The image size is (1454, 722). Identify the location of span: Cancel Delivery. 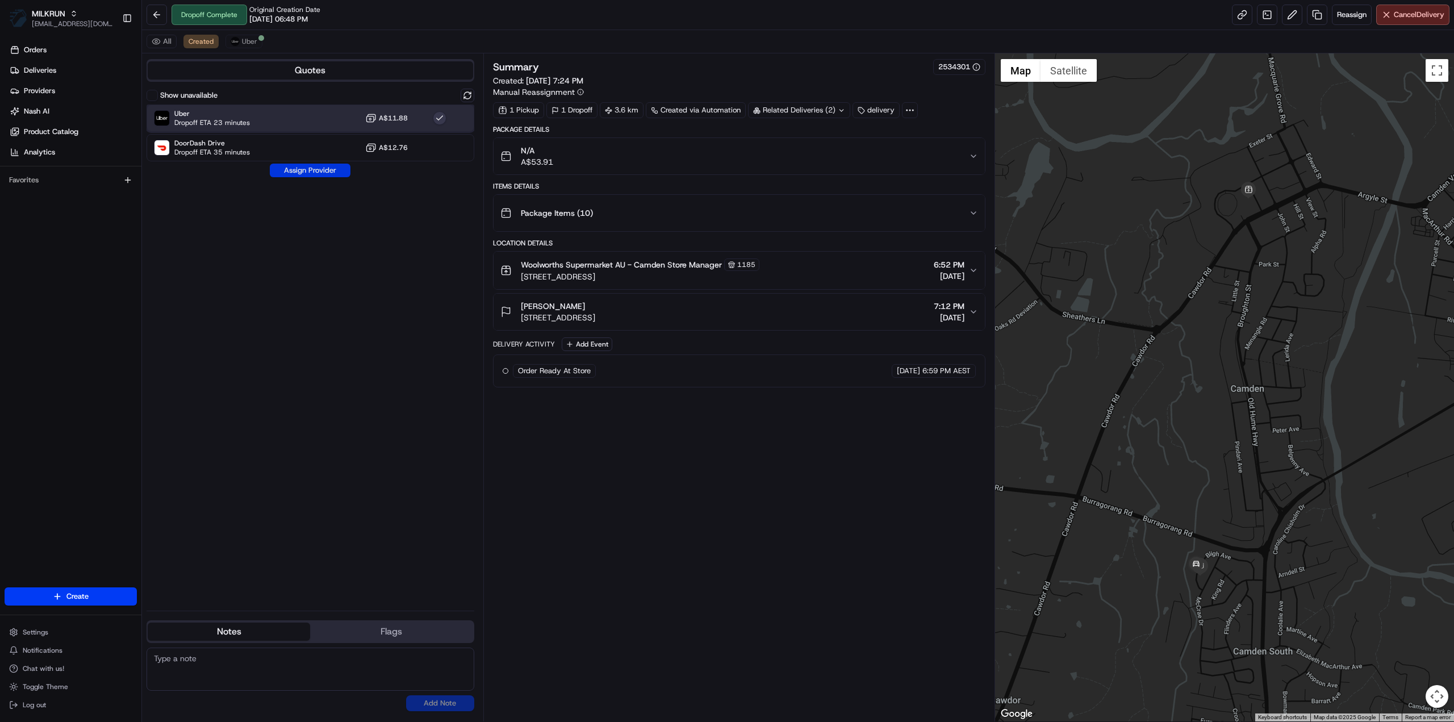
(1419, 15).